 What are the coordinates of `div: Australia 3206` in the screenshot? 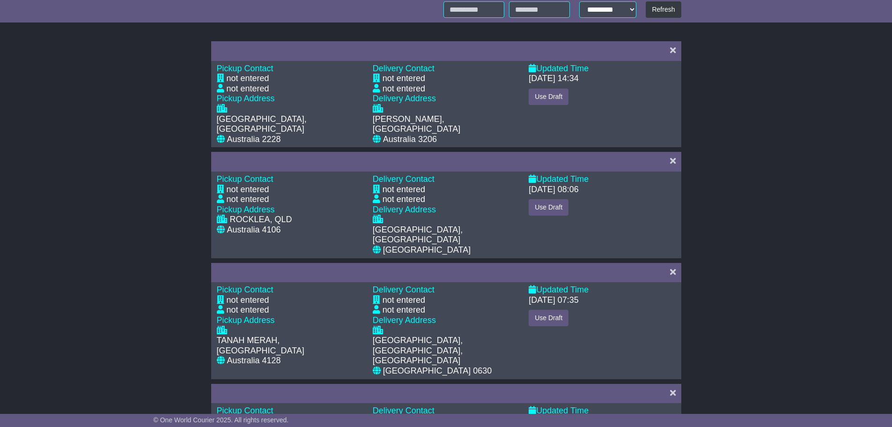 It's located at (410, 140).